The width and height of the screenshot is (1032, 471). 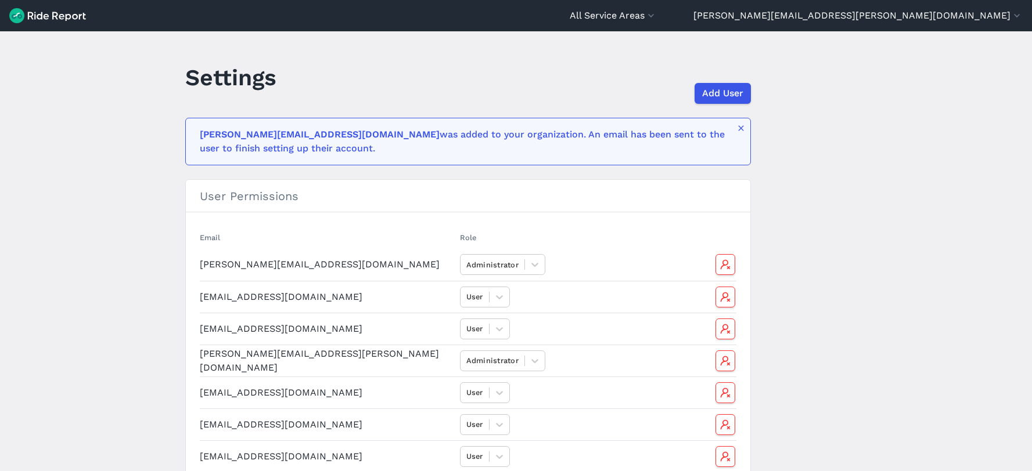 What do you see at coordinates (48, 16) in the screenshot?
I see `img: Ride Report` at bounding box center [48, 16].